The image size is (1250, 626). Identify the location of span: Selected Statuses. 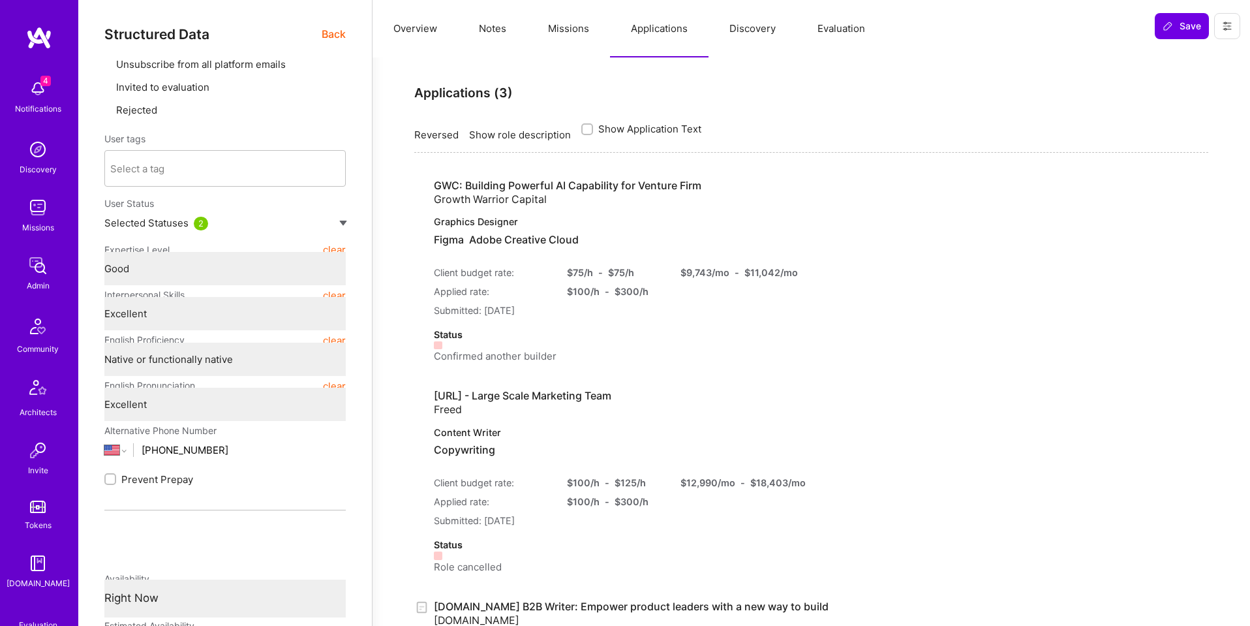
(146, 222).